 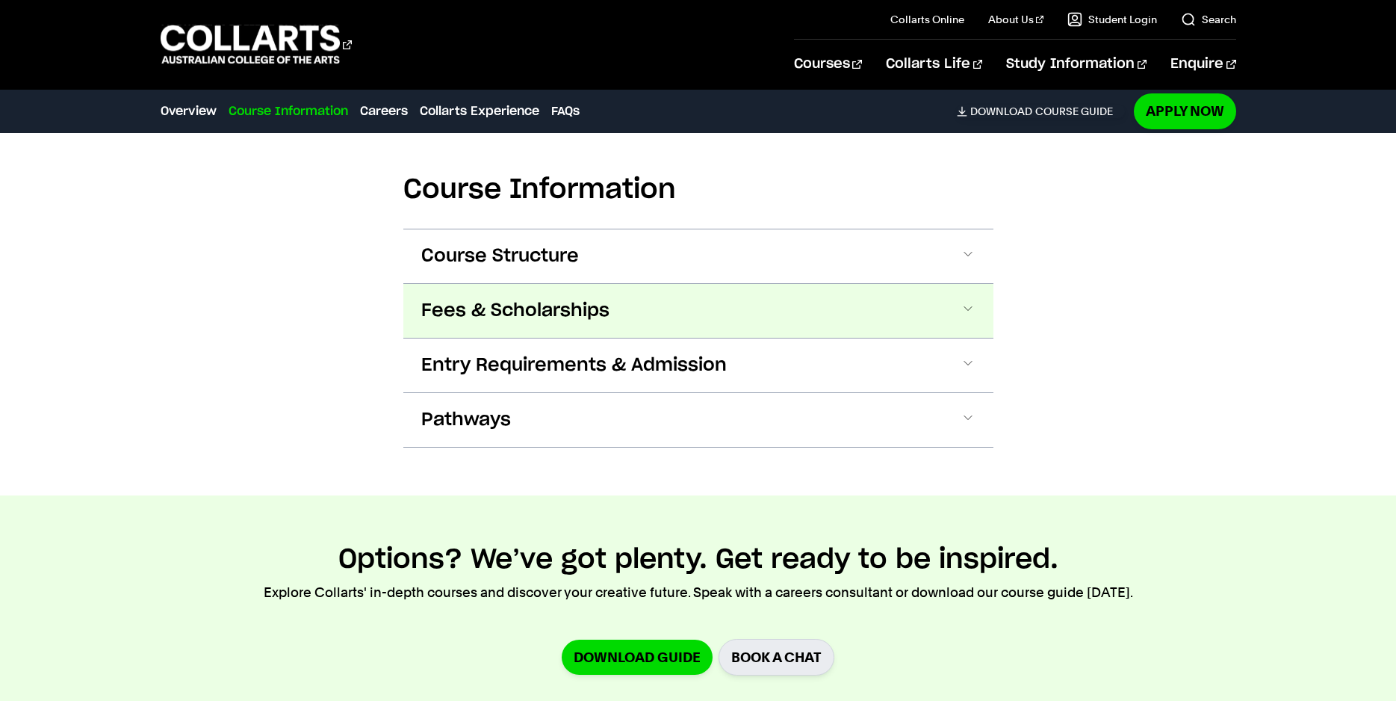 I want to click on button: Entry Requirements & Admission, so click(x=698, y=365).